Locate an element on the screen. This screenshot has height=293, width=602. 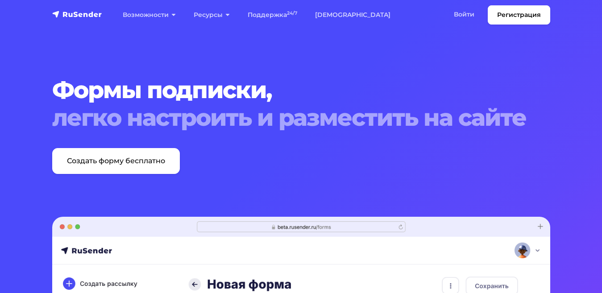
h1: Формы подписки, is located at coordinates (301, 104).